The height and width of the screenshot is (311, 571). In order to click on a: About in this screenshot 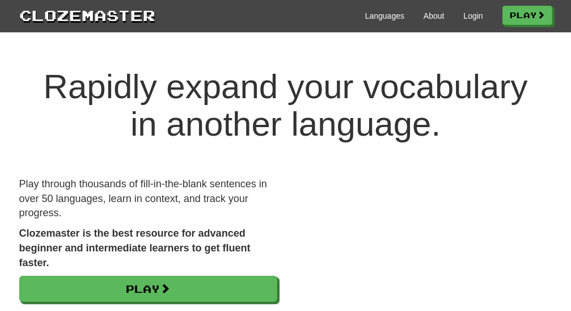, I will do `click(434, 16)`.